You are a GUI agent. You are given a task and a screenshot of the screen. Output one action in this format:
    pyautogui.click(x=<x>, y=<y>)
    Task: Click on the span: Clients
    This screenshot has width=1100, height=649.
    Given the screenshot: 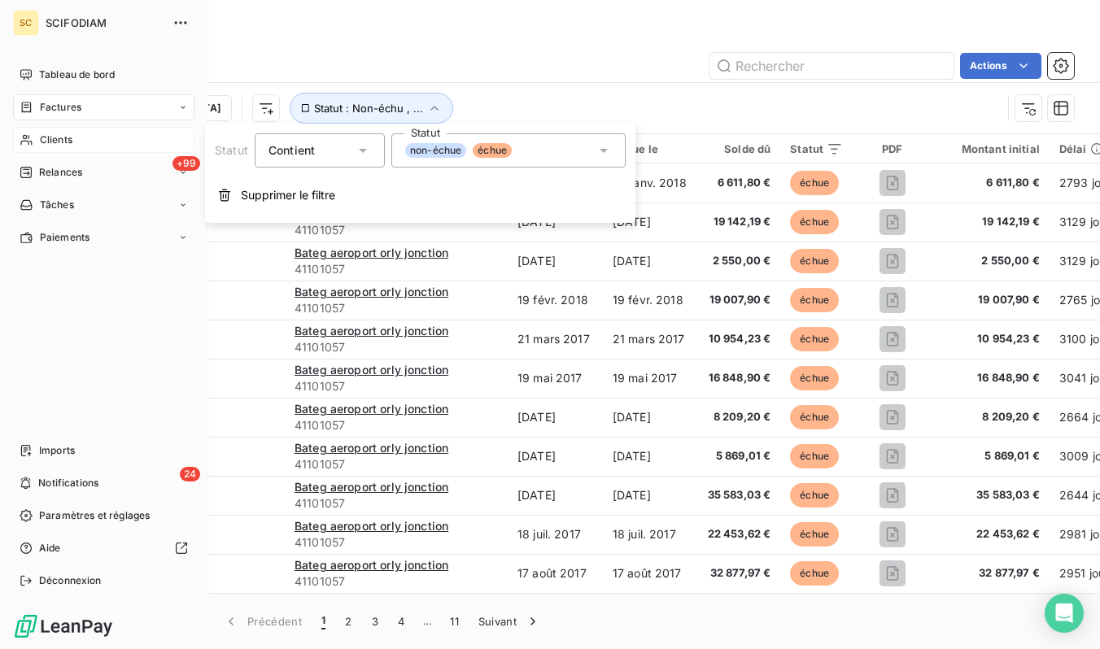 What is the action you would take?
    pyautogui.click(x=56, y=140)
    